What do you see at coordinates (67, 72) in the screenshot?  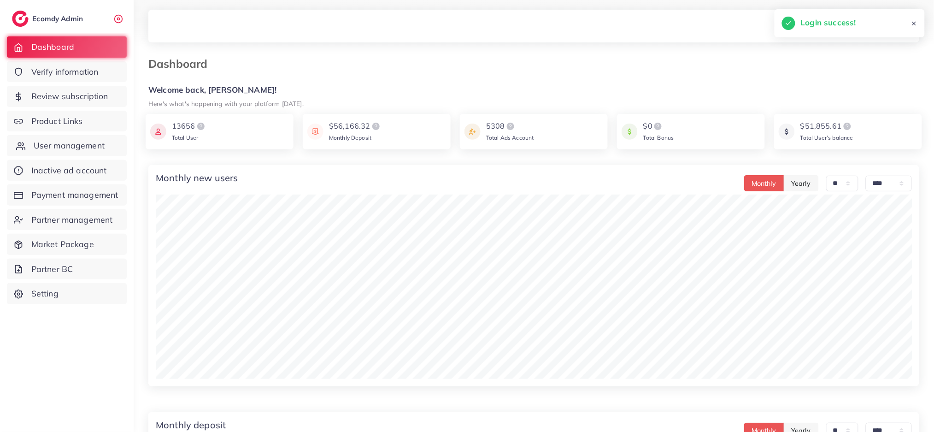 I see `a: Verify information` at bounding box center [67, 72].